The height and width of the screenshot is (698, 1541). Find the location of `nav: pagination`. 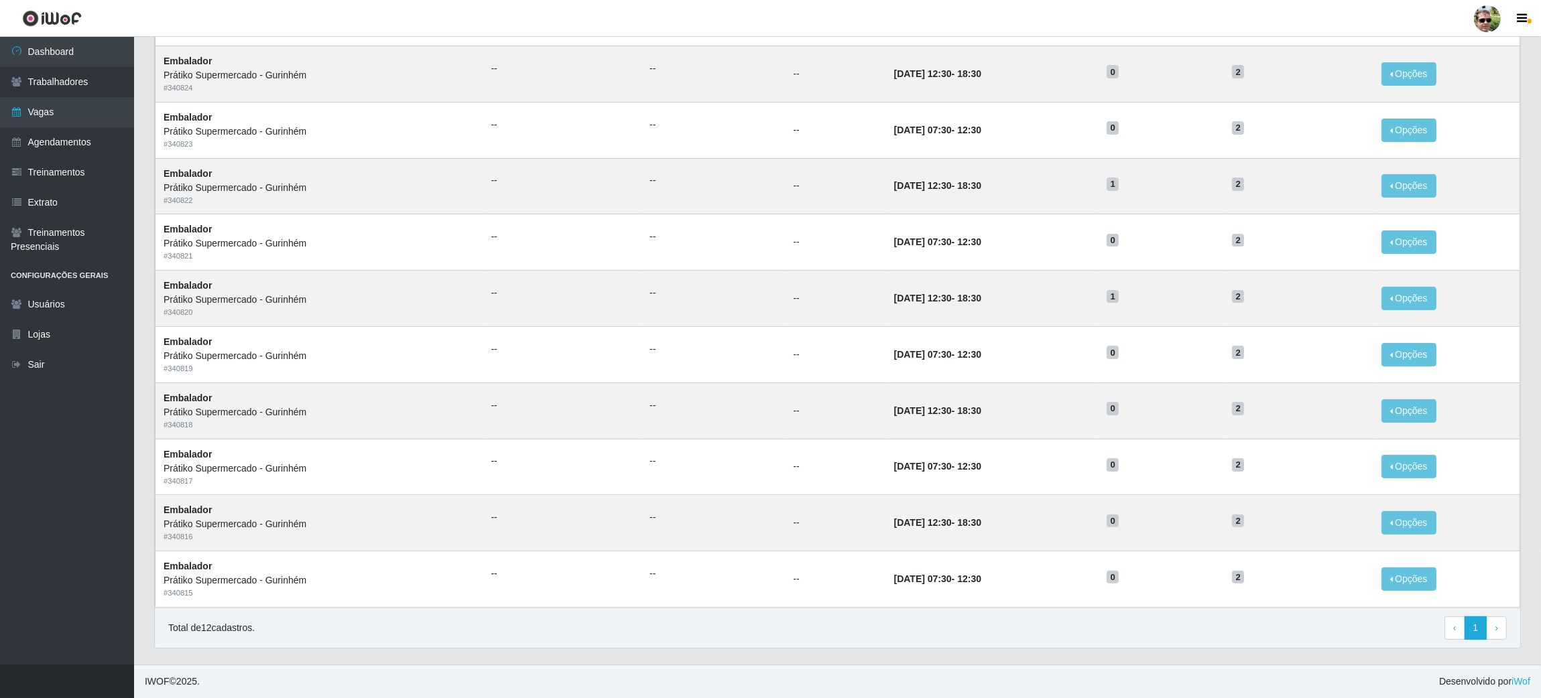

nav: pagination is located at coordinates (1475, 629).